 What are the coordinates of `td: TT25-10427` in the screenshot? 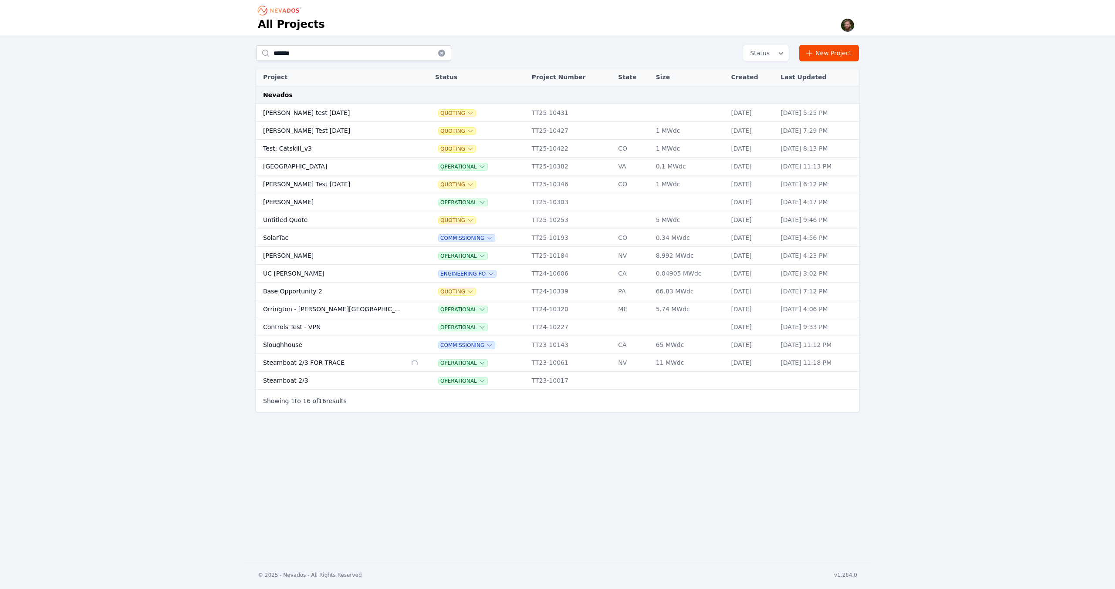 It's located at (571, 131).